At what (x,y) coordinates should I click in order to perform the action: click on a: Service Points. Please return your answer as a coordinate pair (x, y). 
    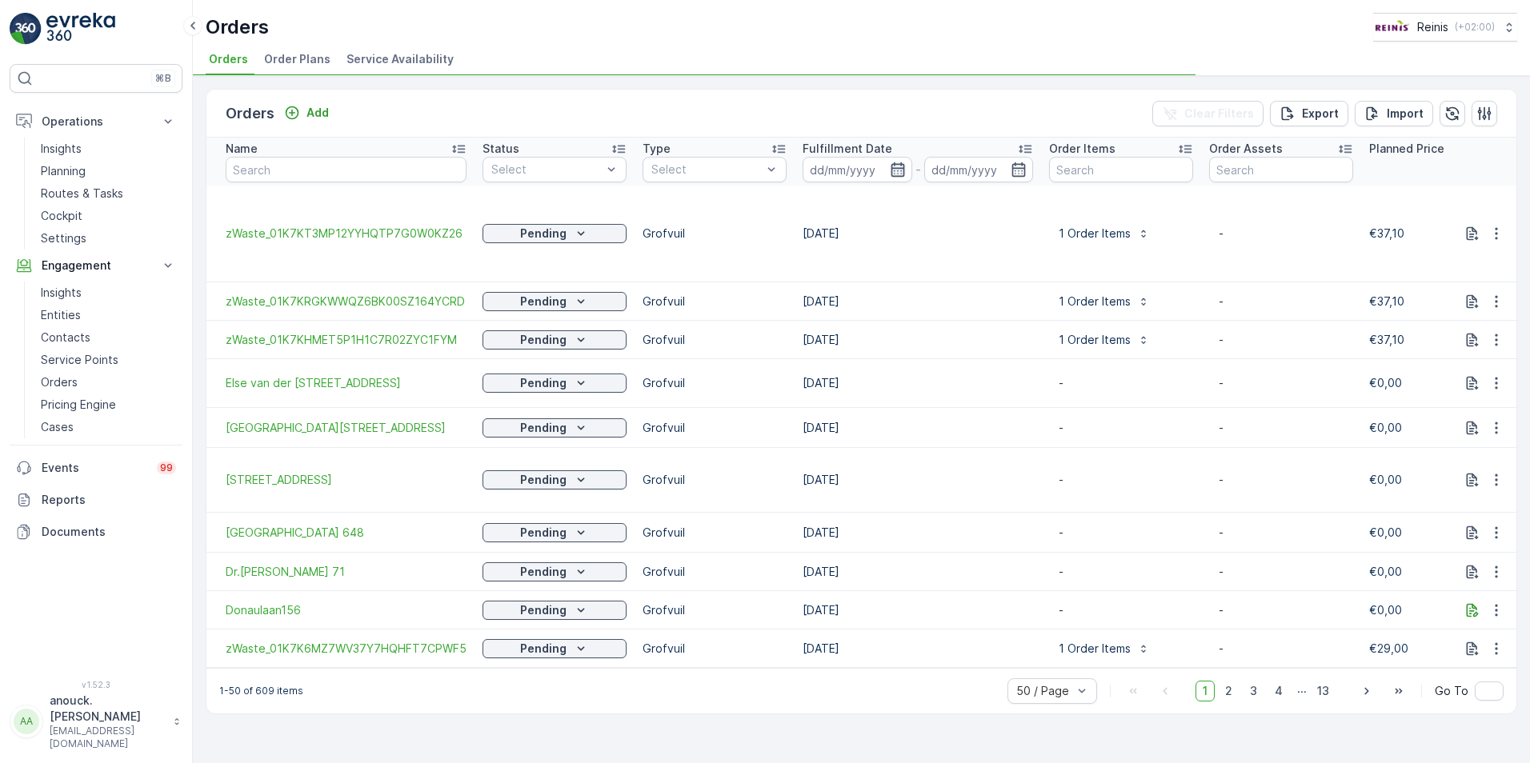
    Looking at the image, I should click on (108, 360).